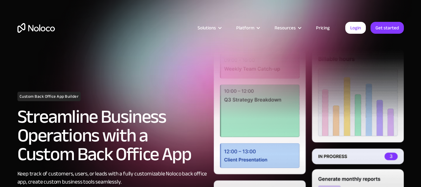 This screenshot has height=187, width=421. I want to click on a: home, so click(36, 28).